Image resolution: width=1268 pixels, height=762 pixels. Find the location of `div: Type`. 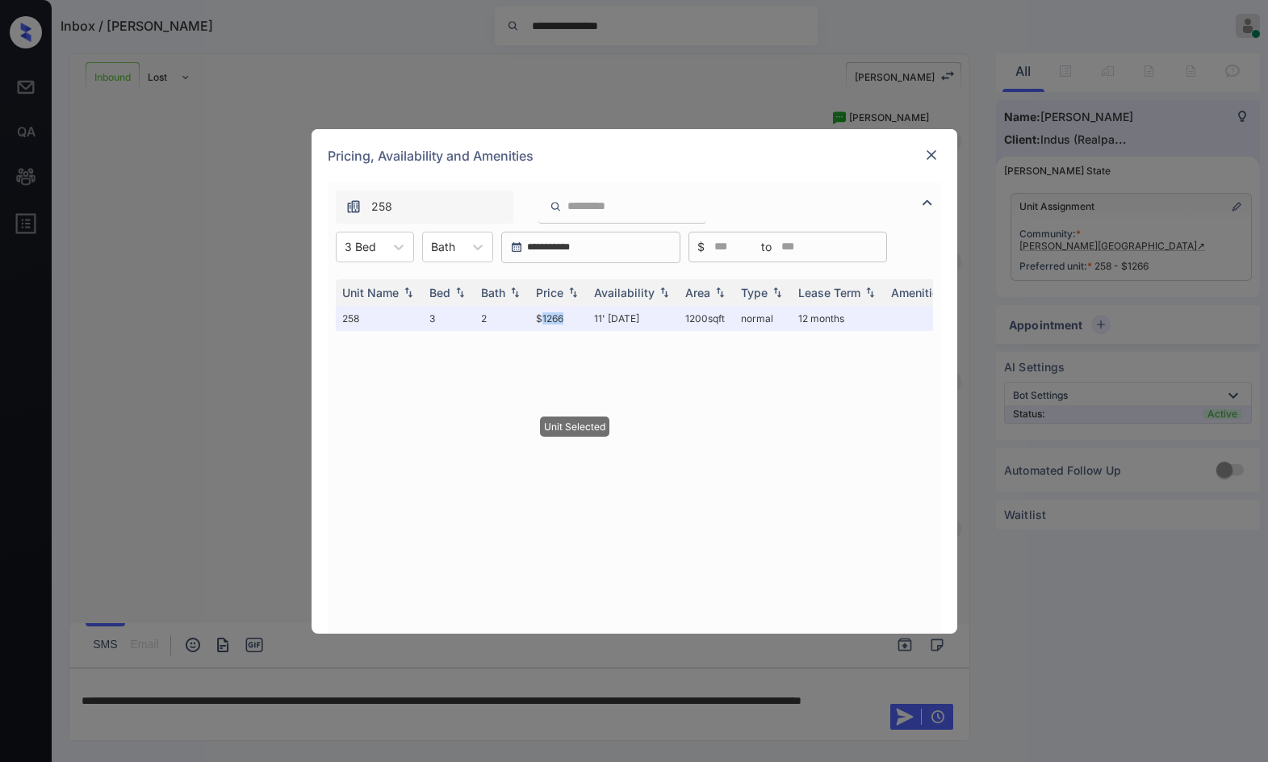

div: Type is located at coordinates (754, 292).